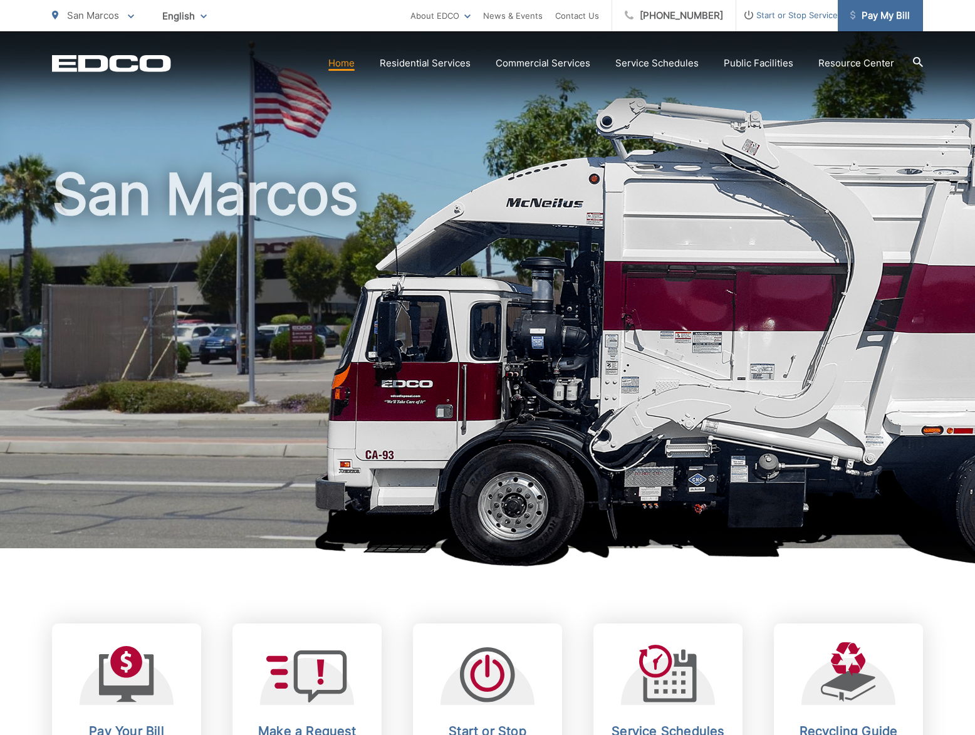  What do you see at coordinates (440, 16) in the screenshot?
I see `a: About EDCO` at bounding box center [440, 16].